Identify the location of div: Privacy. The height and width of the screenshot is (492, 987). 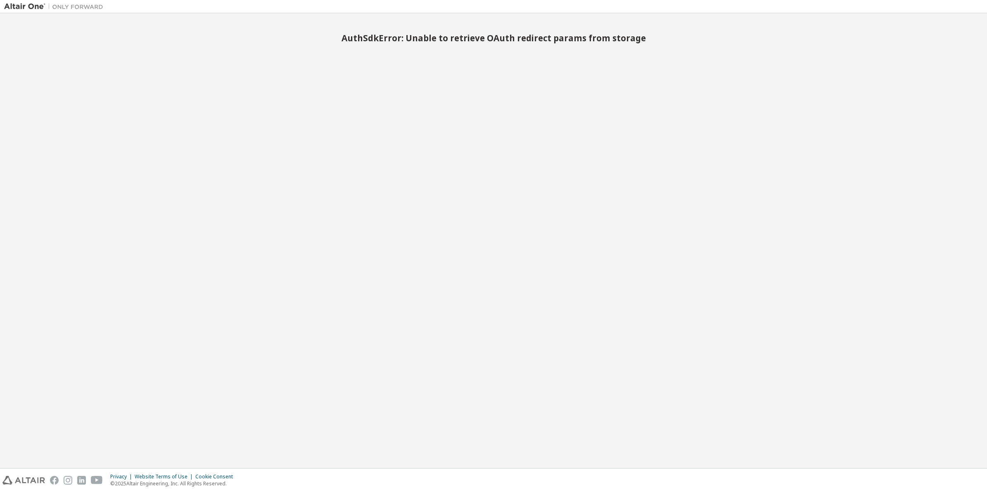
(122, 477).